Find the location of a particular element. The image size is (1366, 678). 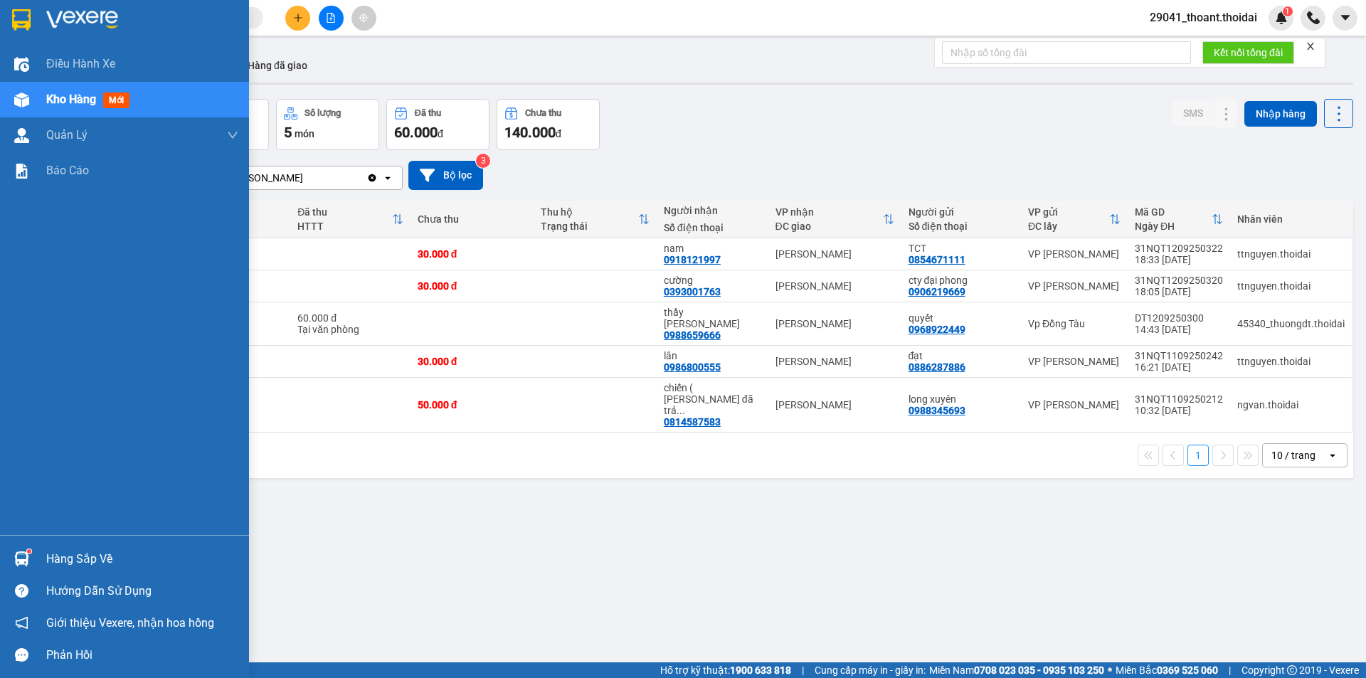

div: long xuyên is located at coordinates (961, 399).